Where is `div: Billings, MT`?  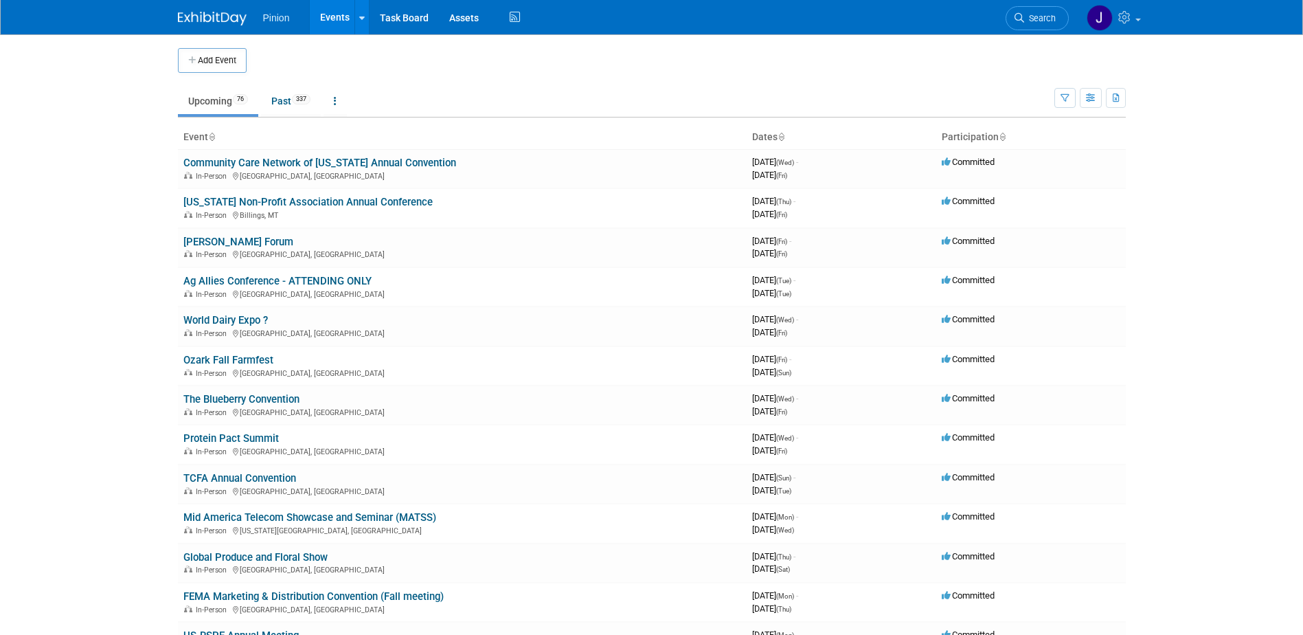 div: Billings, MT is located at coordinates (462, 214).